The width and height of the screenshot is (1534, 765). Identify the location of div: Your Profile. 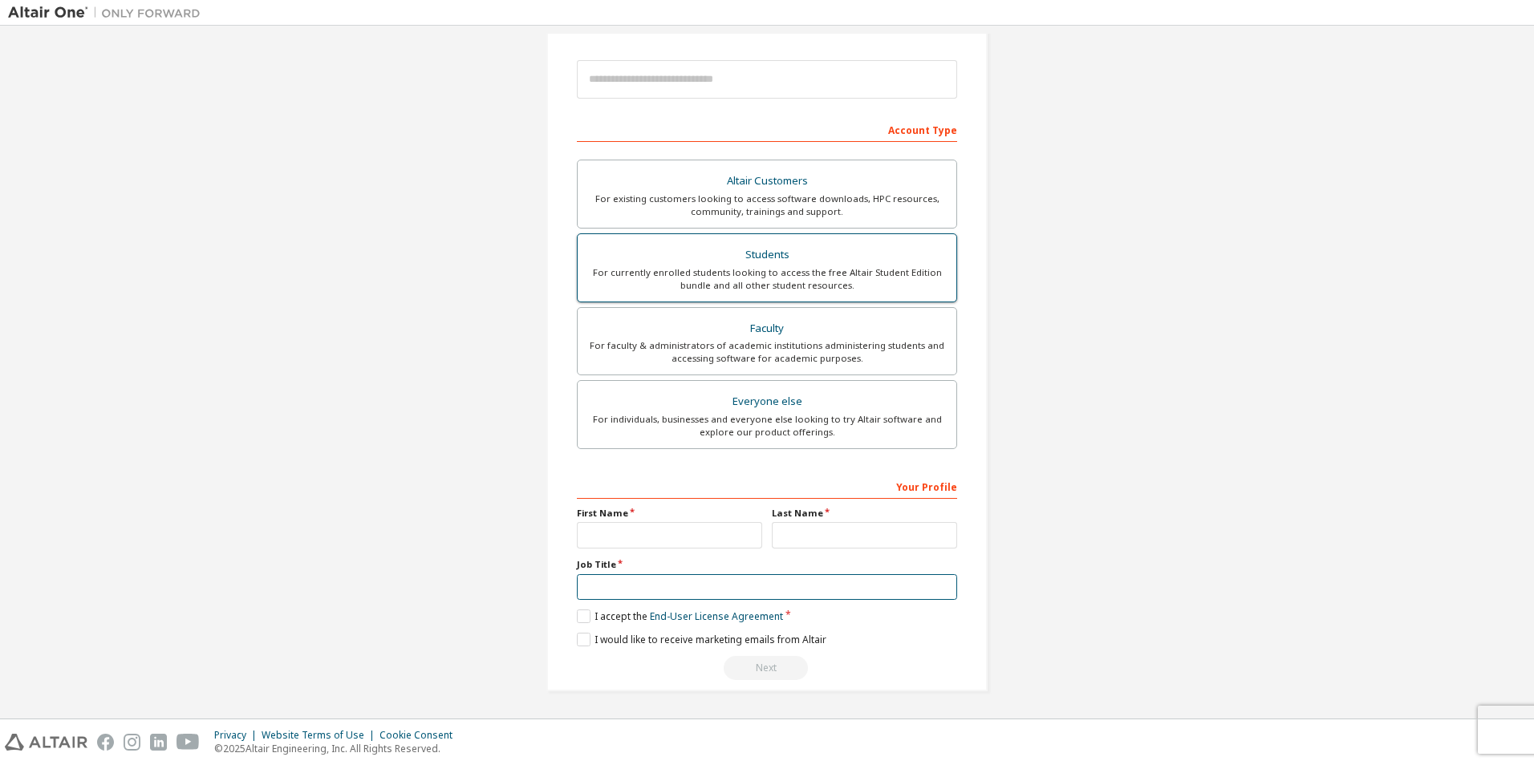
(767, 486).